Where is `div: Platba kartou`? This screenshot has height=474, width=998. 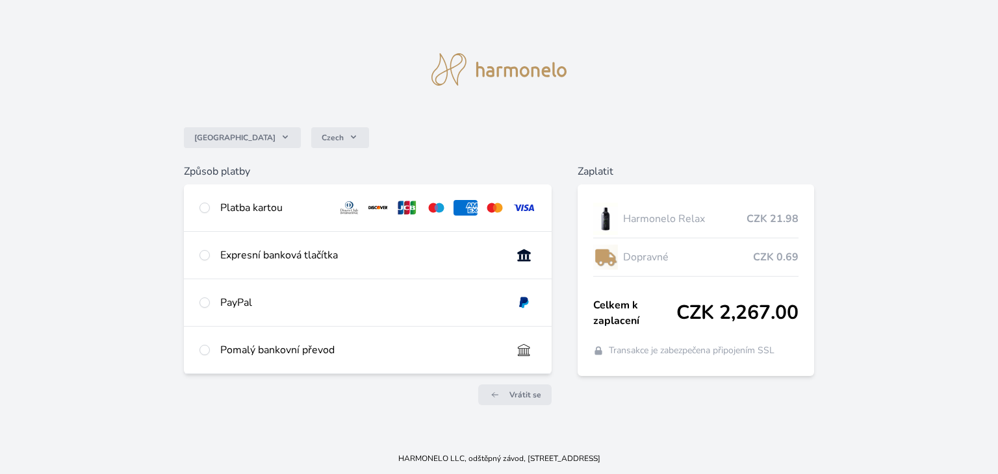
div: Platba kartou is located at coordinates (273, 208).